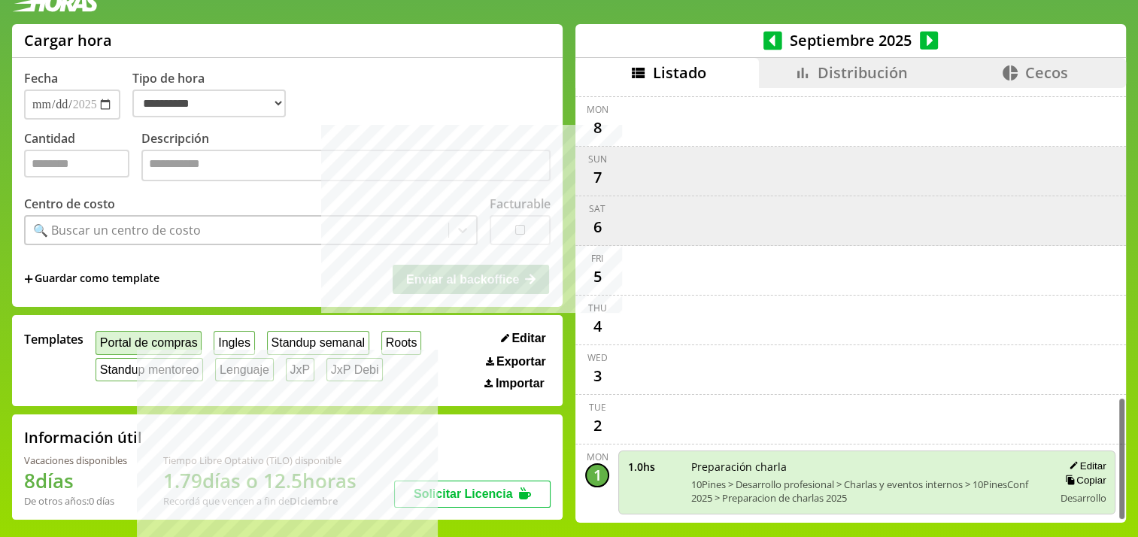 Image resolution: width=1138 pixels, height=537 pixels. Describe the element at coordinates (1084, 480) in the screenshot. I see `button: Copiar` at that location.